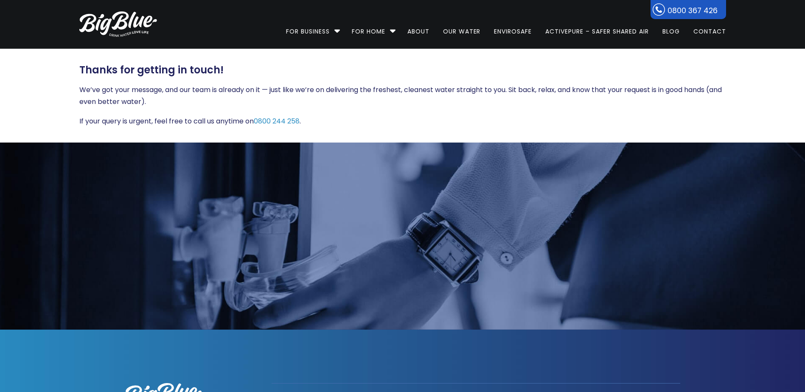  I want to click on h3: Thanks for getting in touch!, so click(403, 70).